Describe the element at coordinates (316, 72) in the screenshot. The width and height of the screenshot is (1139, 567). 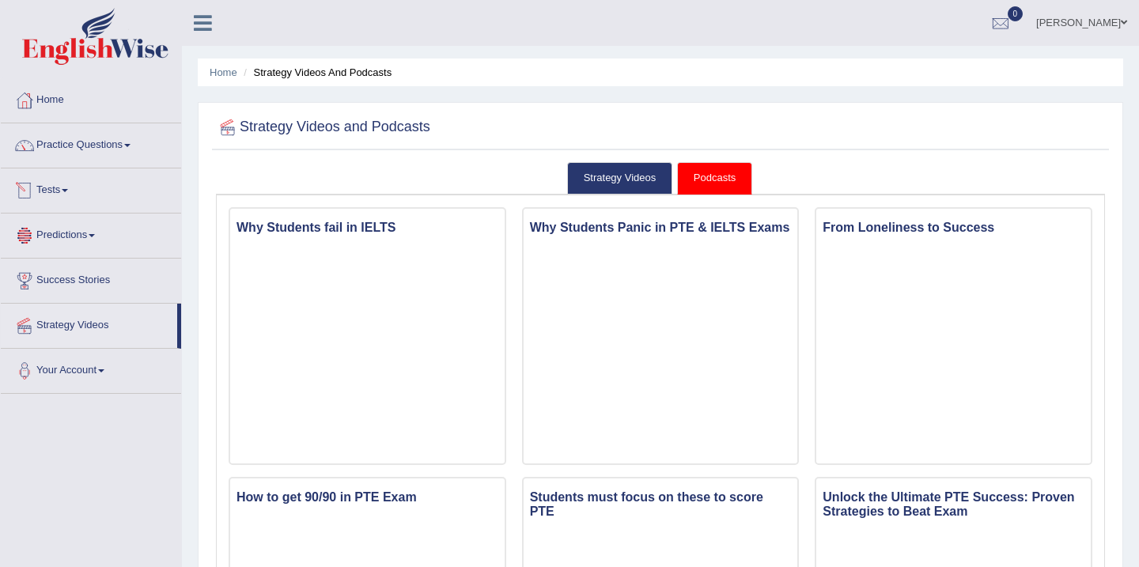
I see `li: Strategy Videos and Podcasts` at that location.